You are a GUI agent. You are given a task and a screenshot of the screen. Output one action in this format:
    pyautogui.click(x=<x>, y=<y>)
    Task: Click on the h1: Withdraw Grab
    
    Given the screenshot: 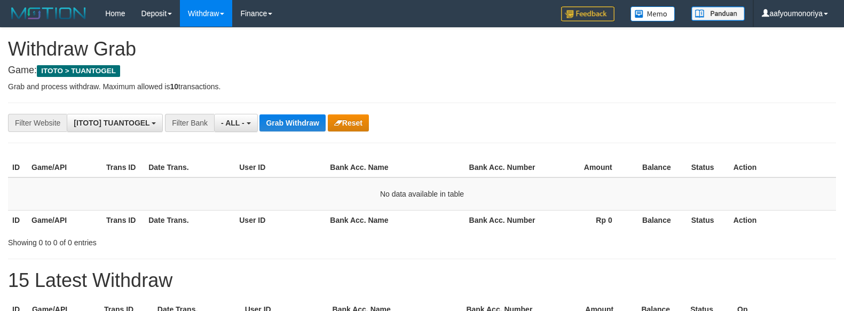 What is the action you would take?
    pyautogui.click(x=422, y=49)
    